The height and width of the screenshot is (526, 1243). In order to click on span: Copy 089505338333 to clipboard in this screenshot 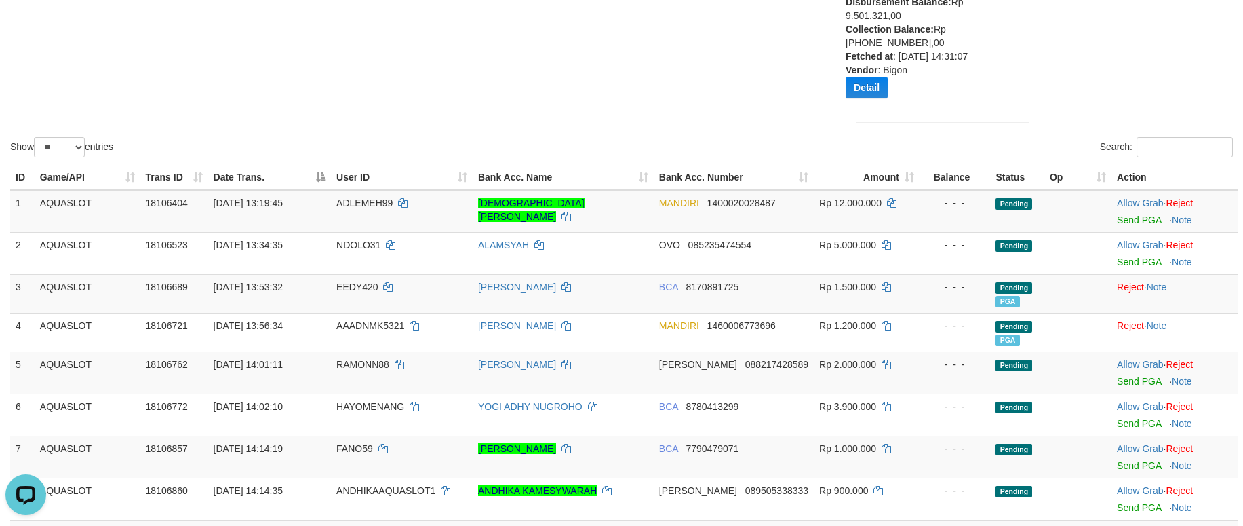, I will do `click(777, 490)`.